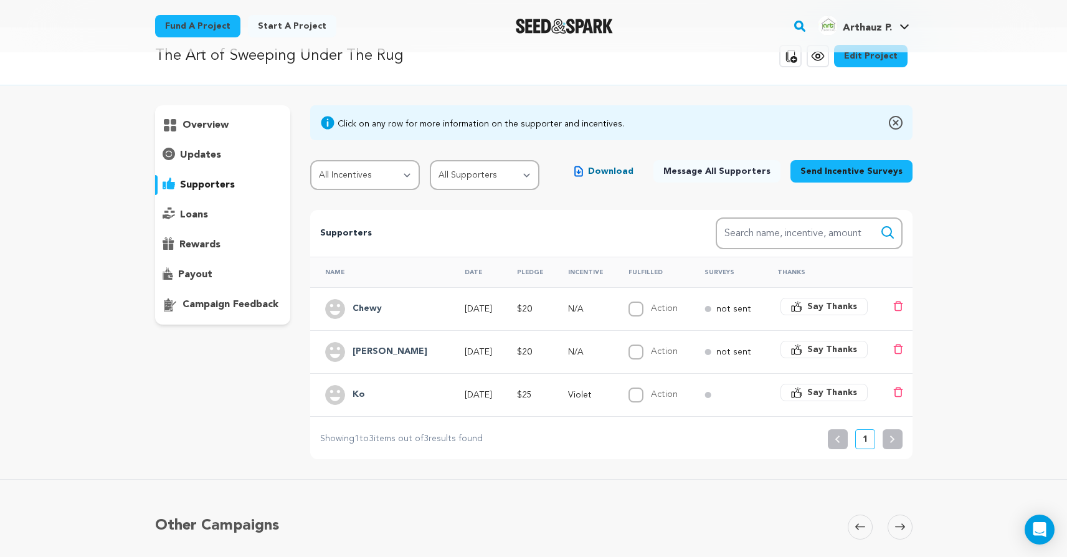  I want to click on p: loans, so click(194, 215).